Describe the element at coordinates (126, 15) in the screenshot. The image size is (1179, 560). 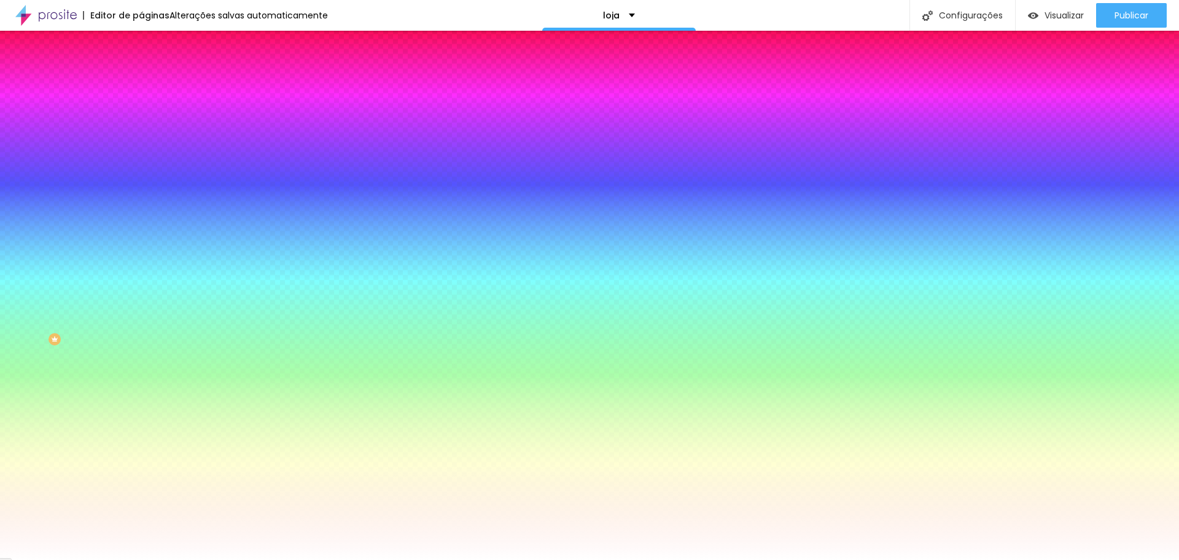
I see `div: Editor de páginas` at that location.